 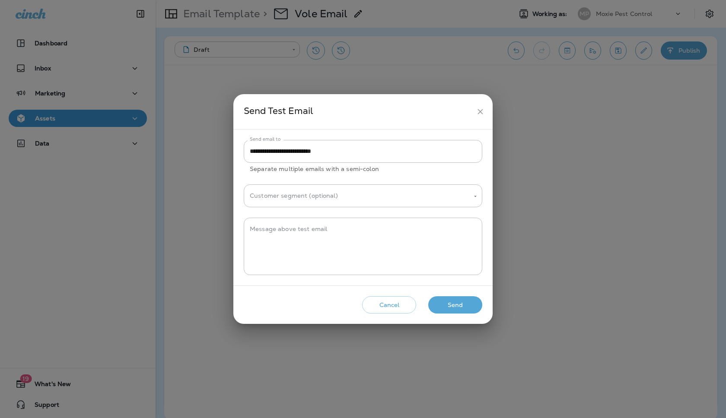 I want to click on button: Send, so click(x=455, y=305).